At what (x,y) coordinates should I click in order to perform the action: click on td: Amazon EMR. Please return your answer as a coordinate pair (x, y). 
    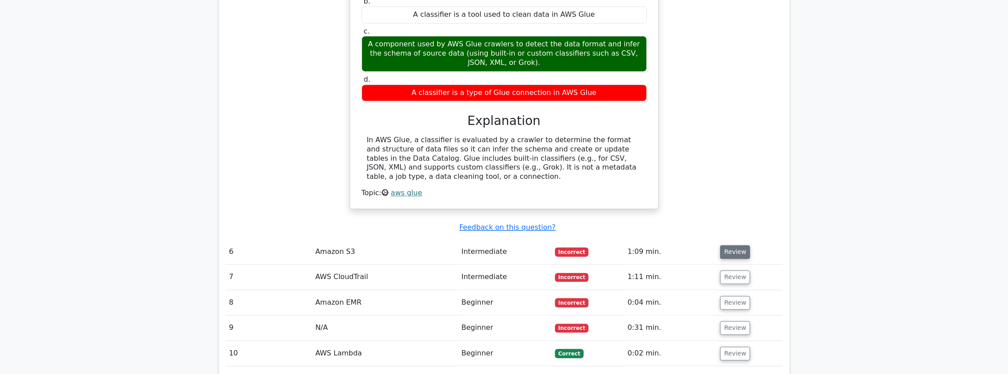
    Looking at the image, I should click on (384, 302).